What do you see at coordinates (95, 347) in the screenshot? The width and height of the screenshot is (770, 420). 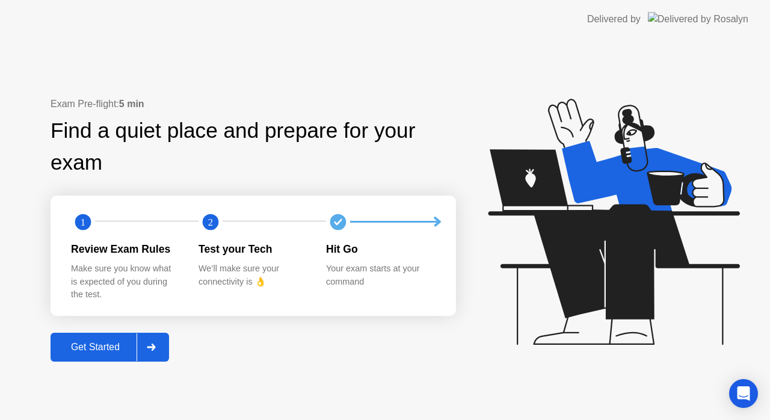 I see `div: Get Started` at bounding box center [95, 347].